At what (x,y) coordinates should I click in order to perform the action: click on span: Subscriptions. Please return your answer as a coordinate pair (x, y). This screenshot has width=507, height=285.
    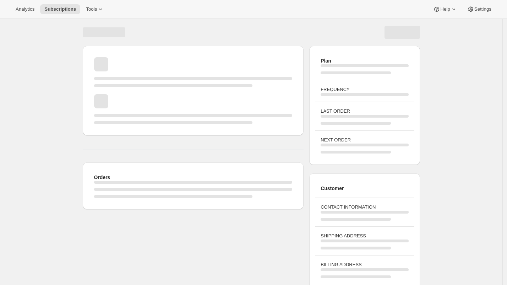
    Looking at the image, I should click on (60, 9).